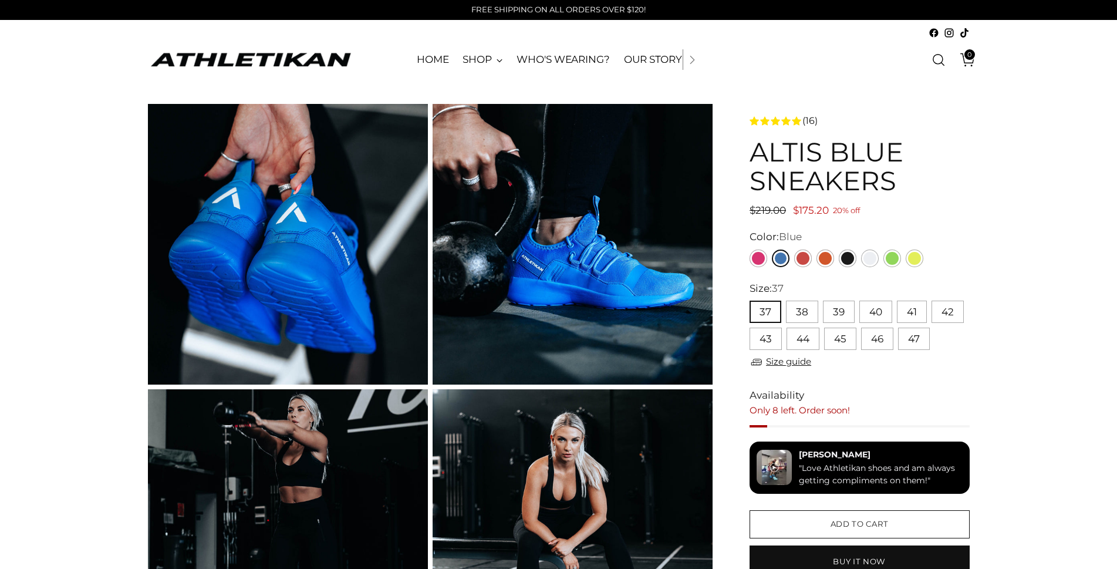 This screenshot has height=569, width=1117. I want to click on a: OUR STORY, so click(653, 60).